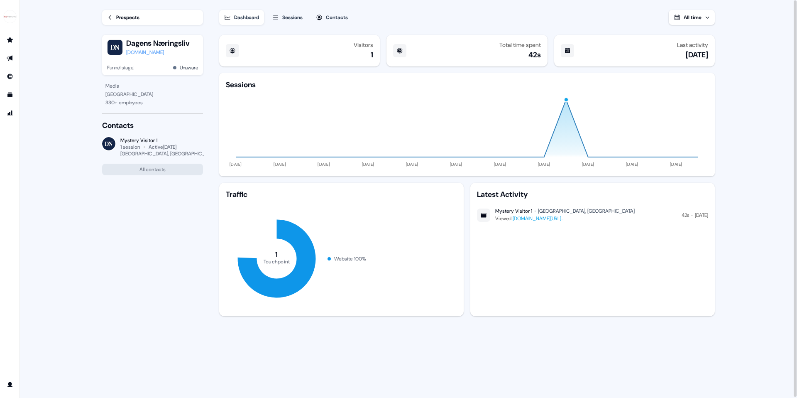  What do you see at coordinates (152, 86) in the screenshot?
I see `div: Media` at bounding box center [152, 86].